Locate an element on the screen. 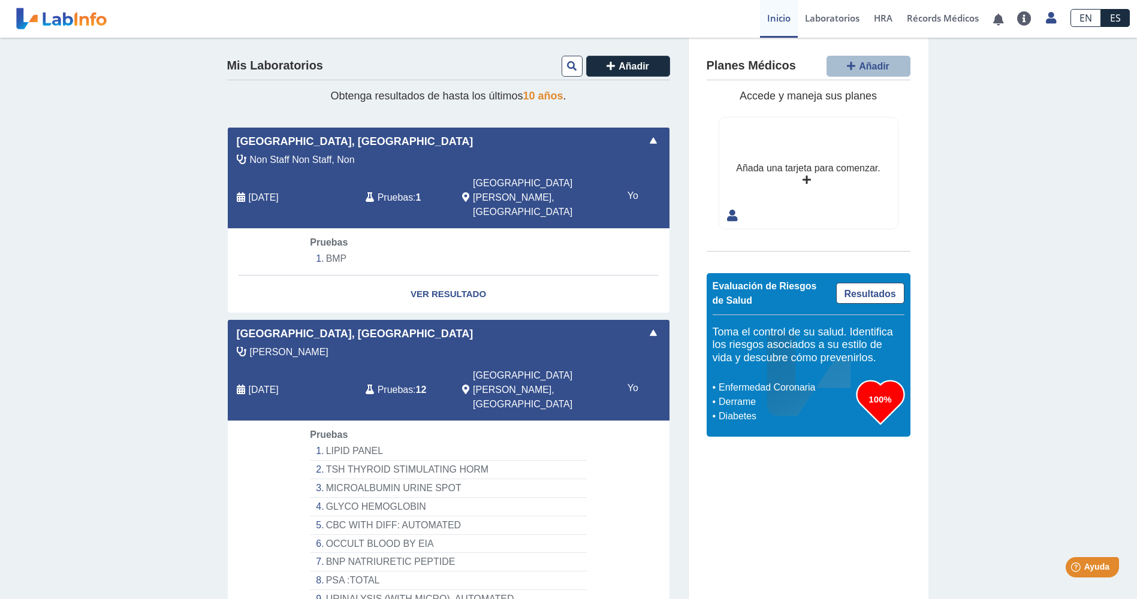  li: Derrame is located at coordinates (786, 402).